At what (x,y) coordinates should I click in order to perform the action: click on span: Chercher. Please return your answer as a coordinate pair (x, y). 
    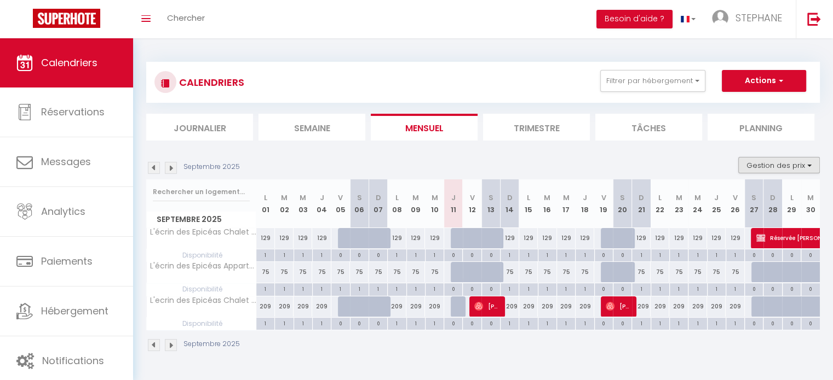
    Looking at the image, I should click on (186, 18).